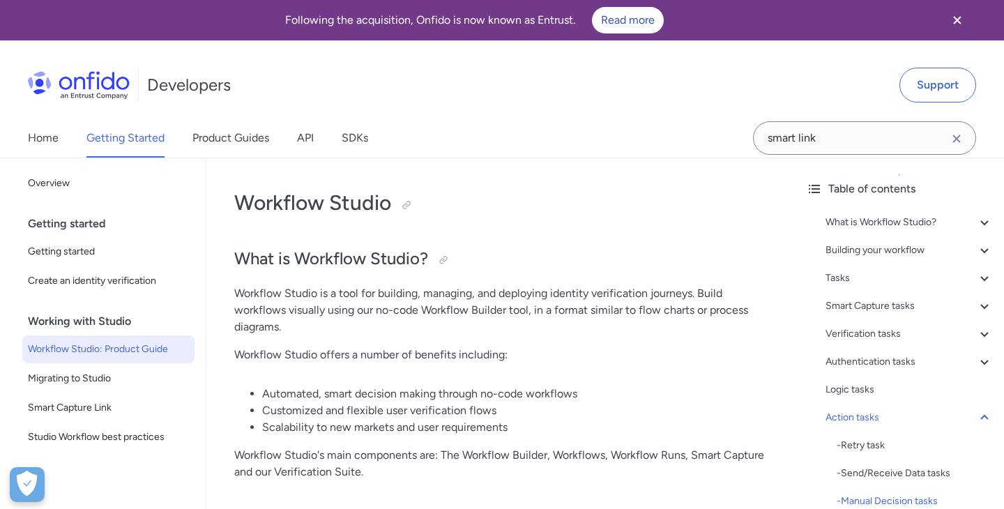  What do you see at coordinates (108, 408) in the screenshot?
I see `span: Smart Capture Link` at bounding box center [108, 408].